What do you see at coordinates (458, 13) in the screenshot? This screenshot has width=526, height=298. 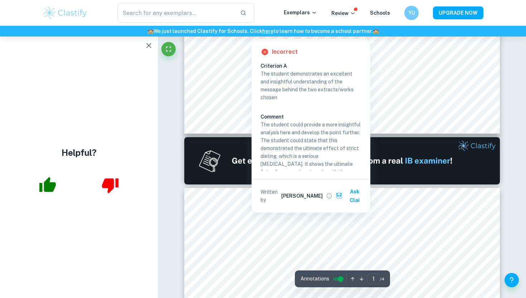 I see `button: UPGRADE NOW` at bounding box center [458, 13].